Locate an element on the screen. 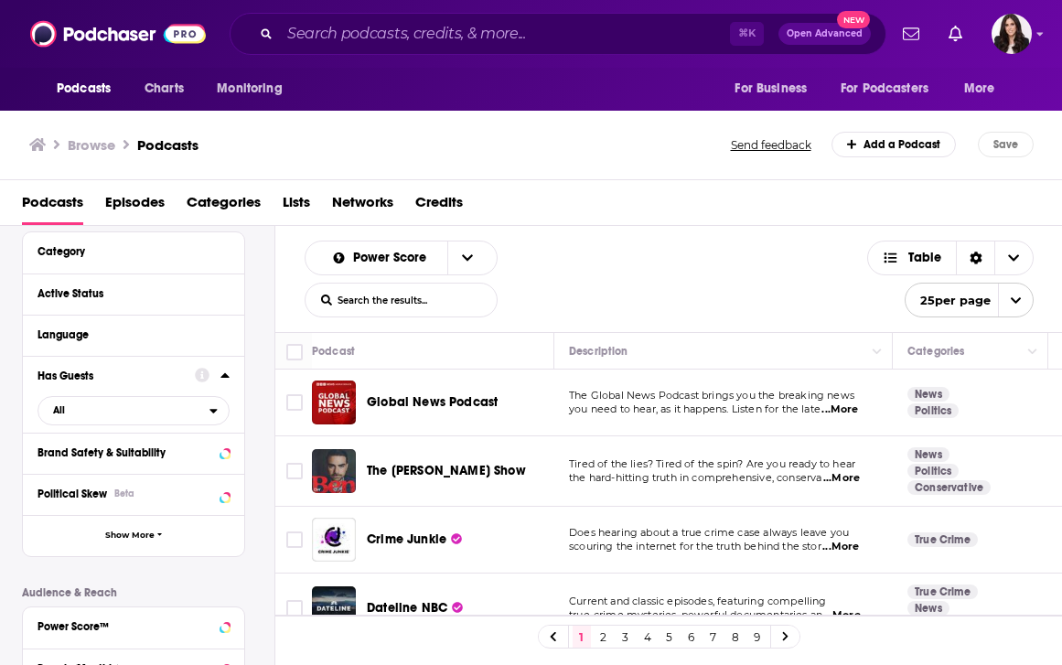 Image resolution: width=1062 pixels, height=665 pixels. a: 7 is located at coordinates (714, 637).